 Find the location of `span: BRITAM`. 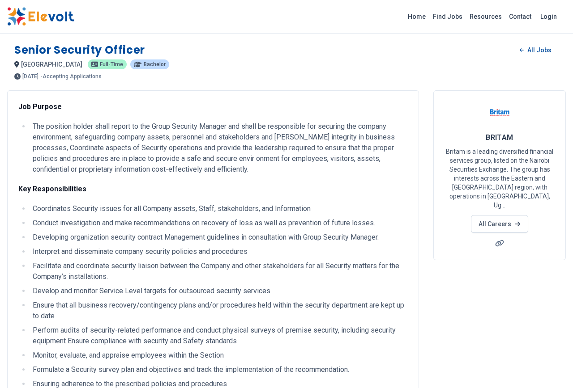

span: BRITAM is located at coordinates (499, 137).